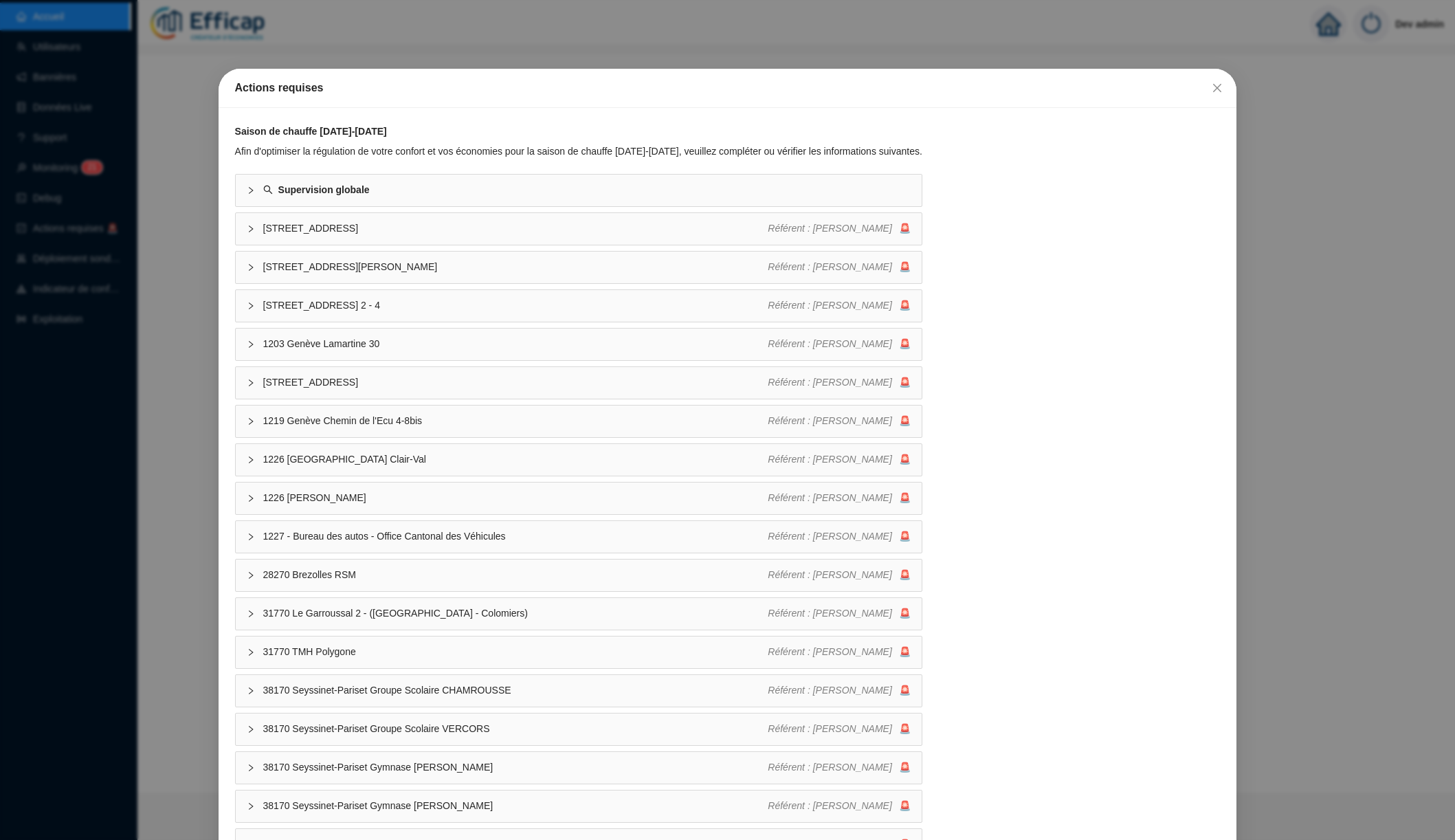 This screenshot has height=840, width=1455. What do you see at coordinates (579, 191) in the screenshot?
I see `div: Supervision globale` at bounding box center [579, 191].